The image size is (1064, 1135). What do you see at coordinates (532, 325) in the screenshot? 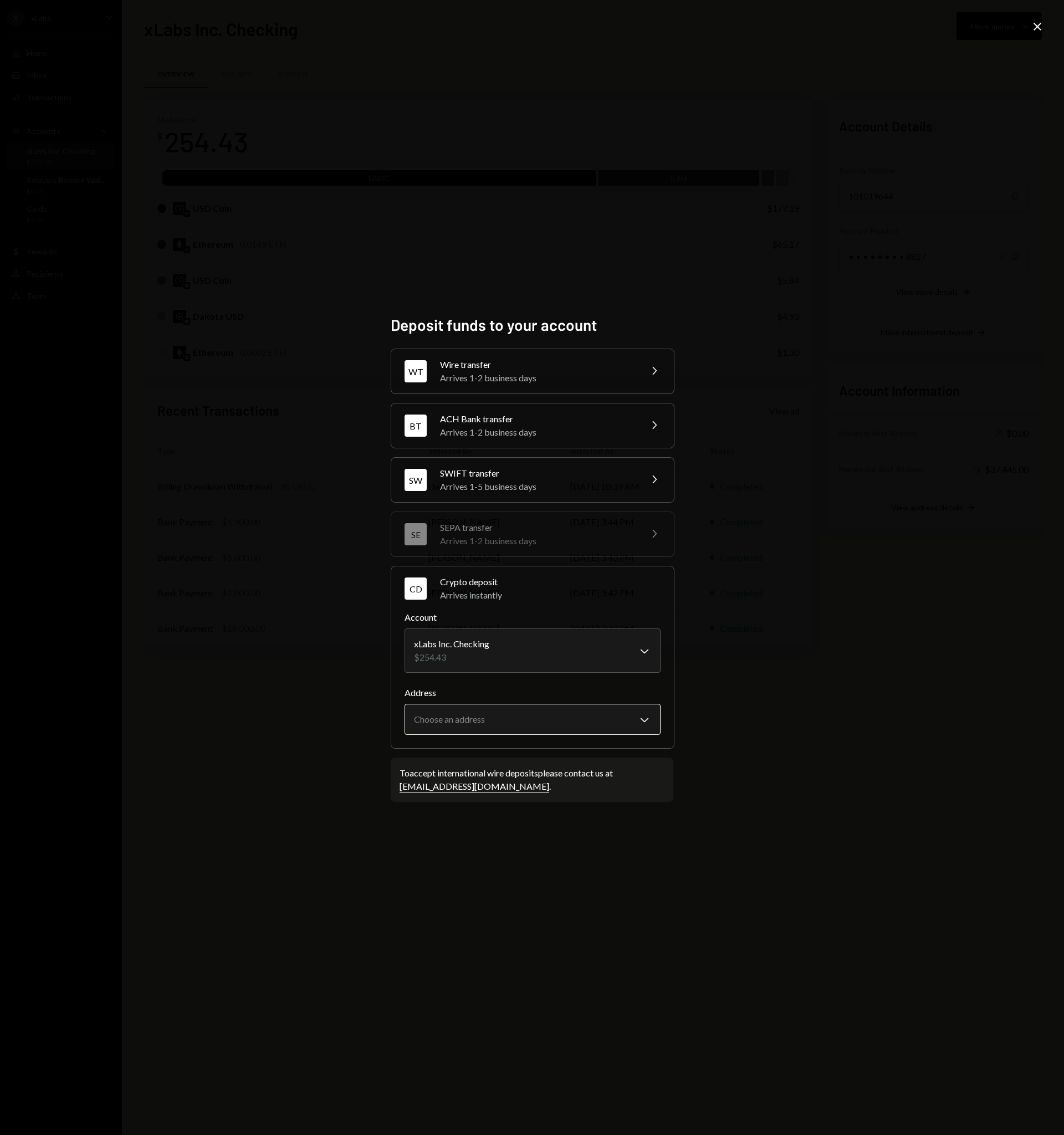
I see `h2: Deposit funds to your account` at bounding box center [532, 325].